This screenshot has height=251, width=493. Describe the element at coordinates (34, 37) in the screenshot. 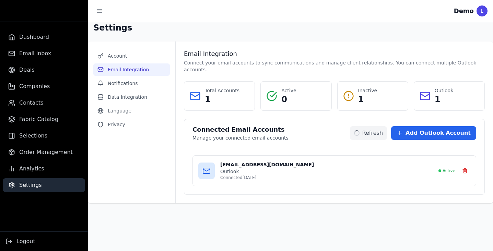

I see `span: Dashboard` at that location.